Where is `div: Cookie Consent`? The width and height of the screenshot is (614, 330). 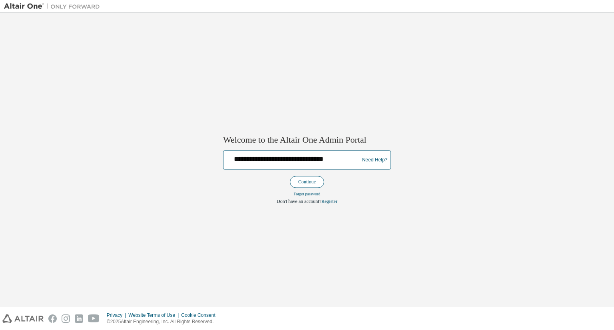
div: Cookie Consent is located at coordinates (200, 316).